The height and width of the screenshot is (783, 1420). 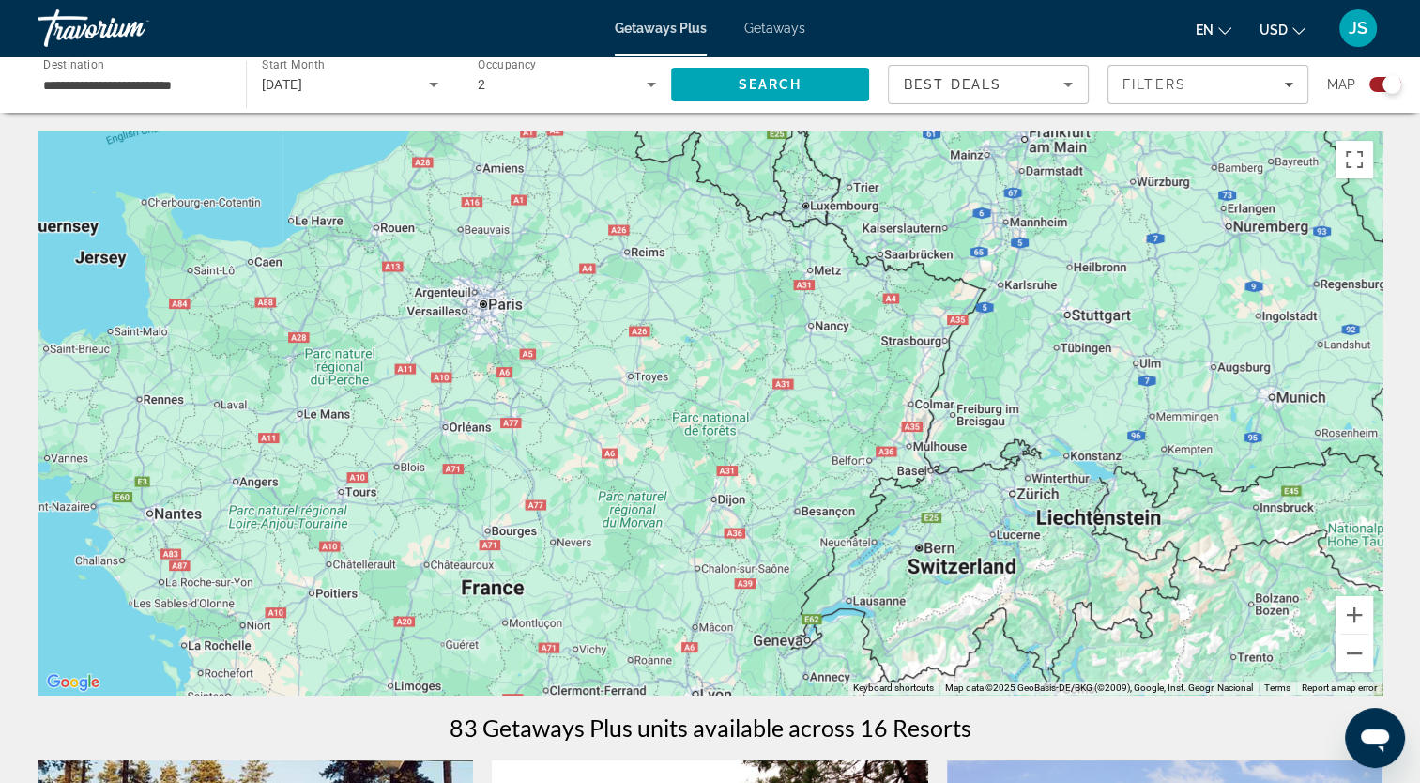 I want to click on button: Search, so click(x=771, y=84).